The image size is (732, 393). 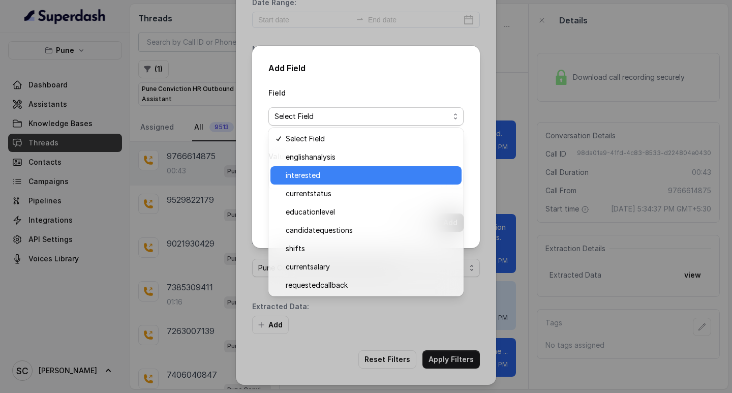 I want to click on span: interested, so click(x=371, y=175).